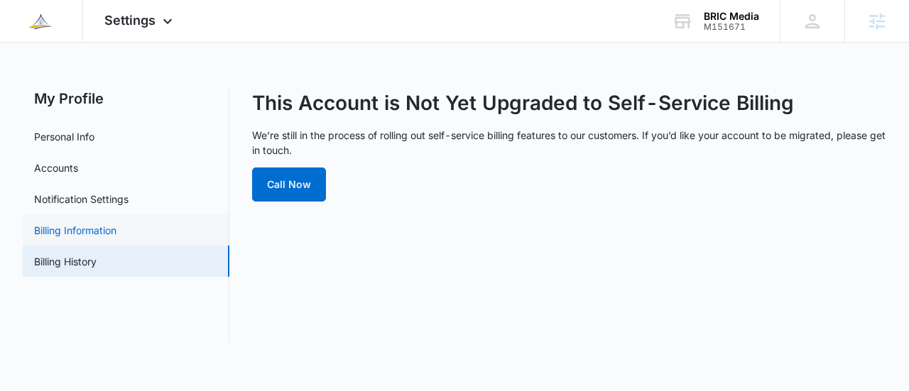 This screenshot has width=909, height=391. I want to click on span: Settings, so click(130, 20).